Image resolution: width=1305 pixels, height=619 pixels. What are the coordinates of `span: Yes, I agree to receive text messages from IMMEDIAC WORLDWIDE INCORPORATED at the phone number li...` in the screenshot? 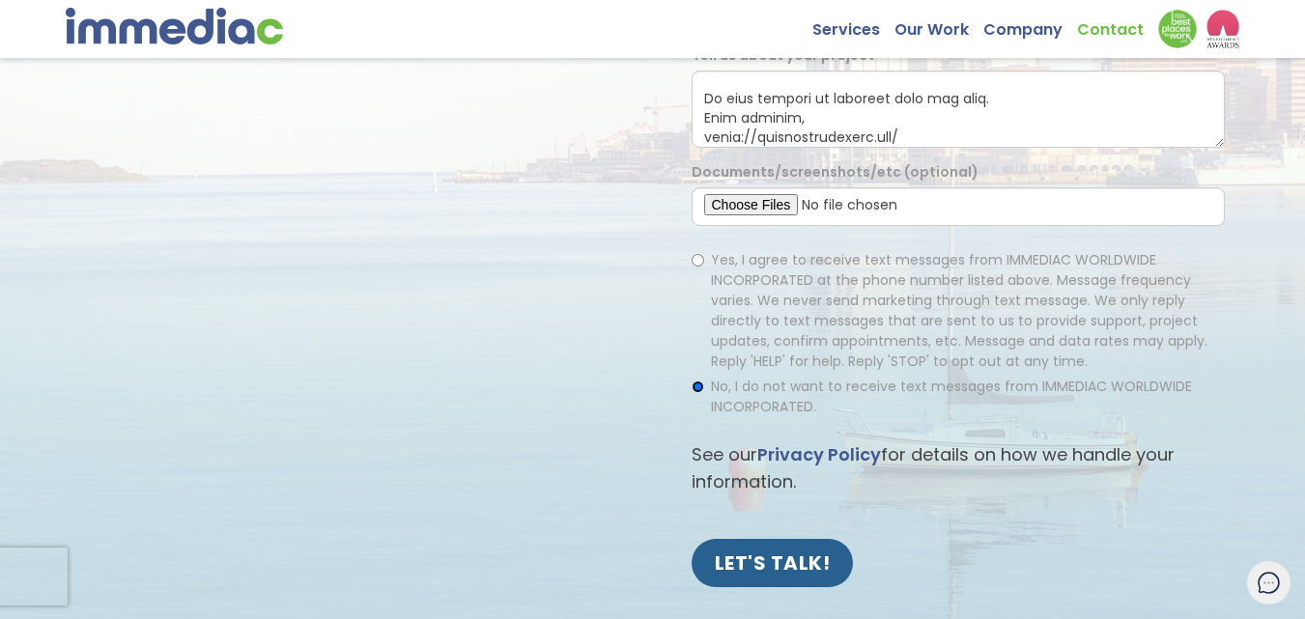 It's located at (960, 310).